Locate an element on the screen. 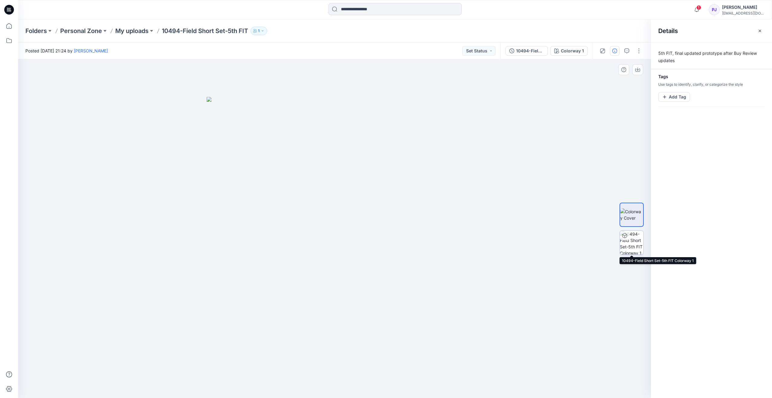  p: My uploads is located at coordinates (132, 31).